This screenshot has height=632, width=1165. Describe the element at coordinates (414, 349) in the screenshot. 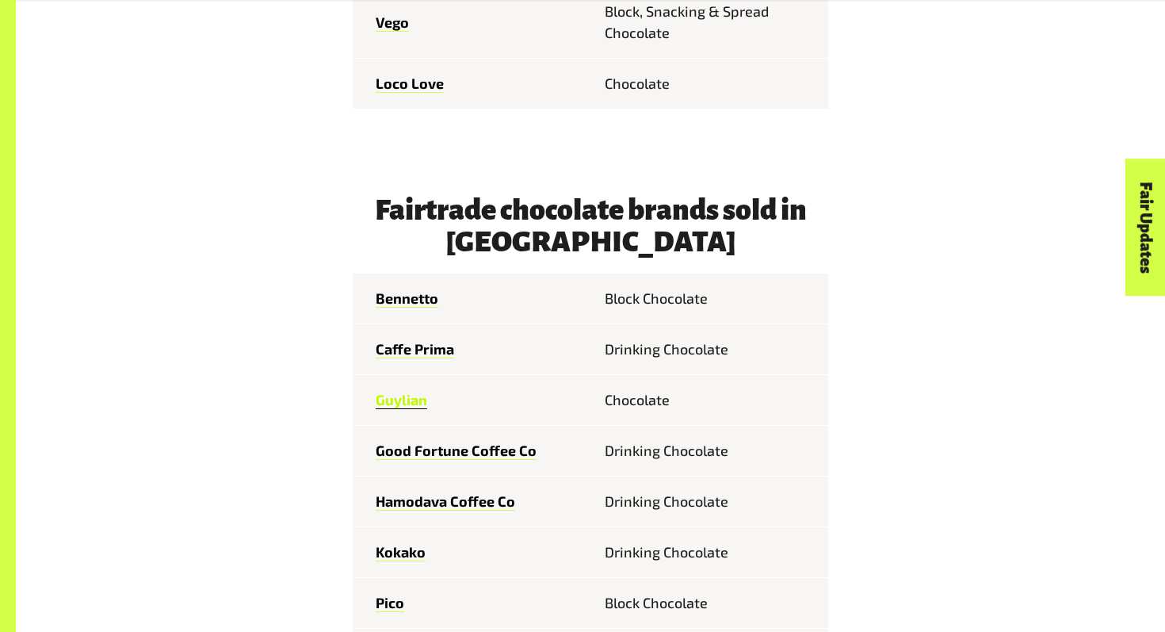

I see `a: Caffe Prima` at that location.